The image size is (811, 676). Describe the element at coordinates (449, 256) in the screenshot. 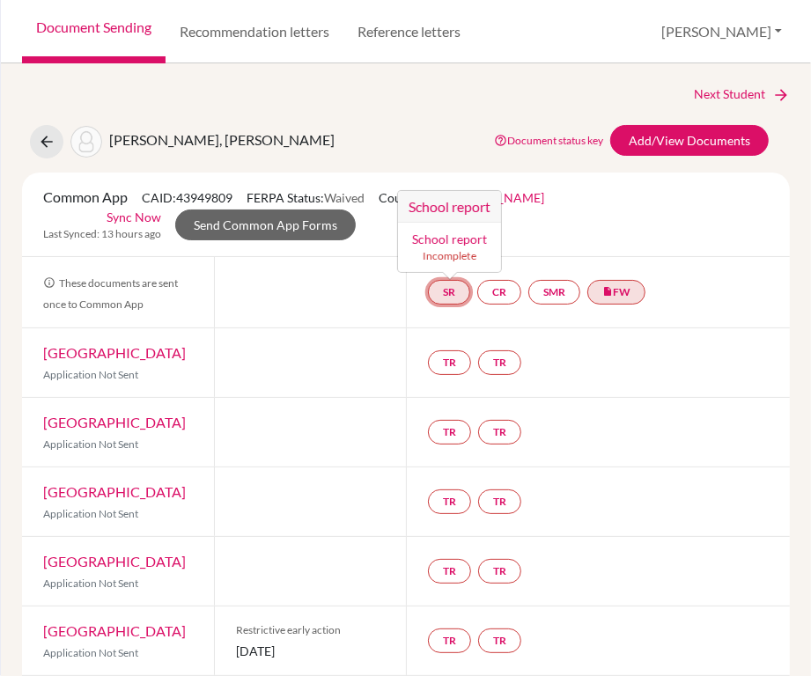

I see `small: Incomplete` at that location.